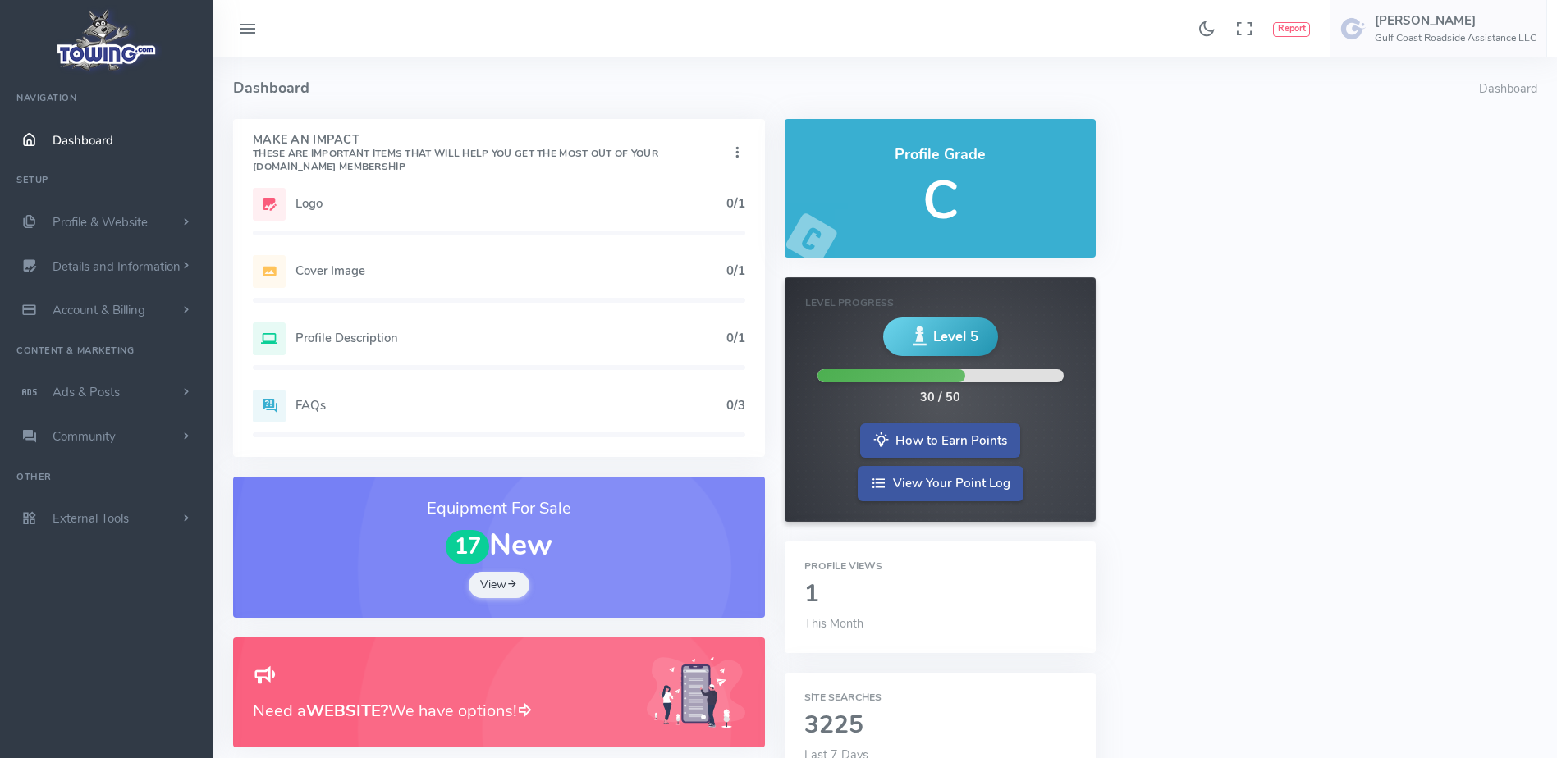  Describe the element at coordinates (499, 547) in the screenshot. I see `h1: New` at that location.